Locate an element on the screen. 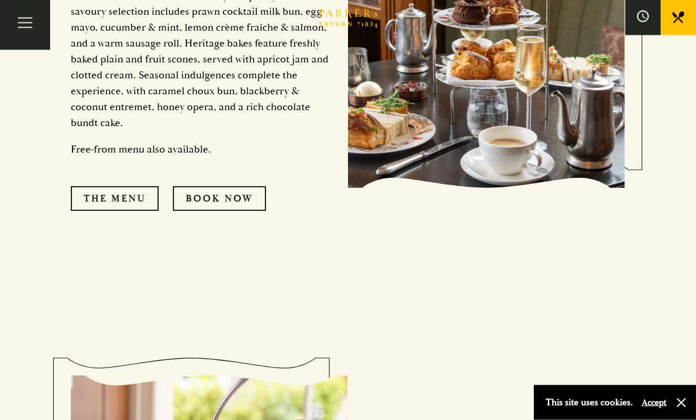 The height and width of the screenshot is (420, 696). p: This site uses cookies. is located at coordinates (589, 403).